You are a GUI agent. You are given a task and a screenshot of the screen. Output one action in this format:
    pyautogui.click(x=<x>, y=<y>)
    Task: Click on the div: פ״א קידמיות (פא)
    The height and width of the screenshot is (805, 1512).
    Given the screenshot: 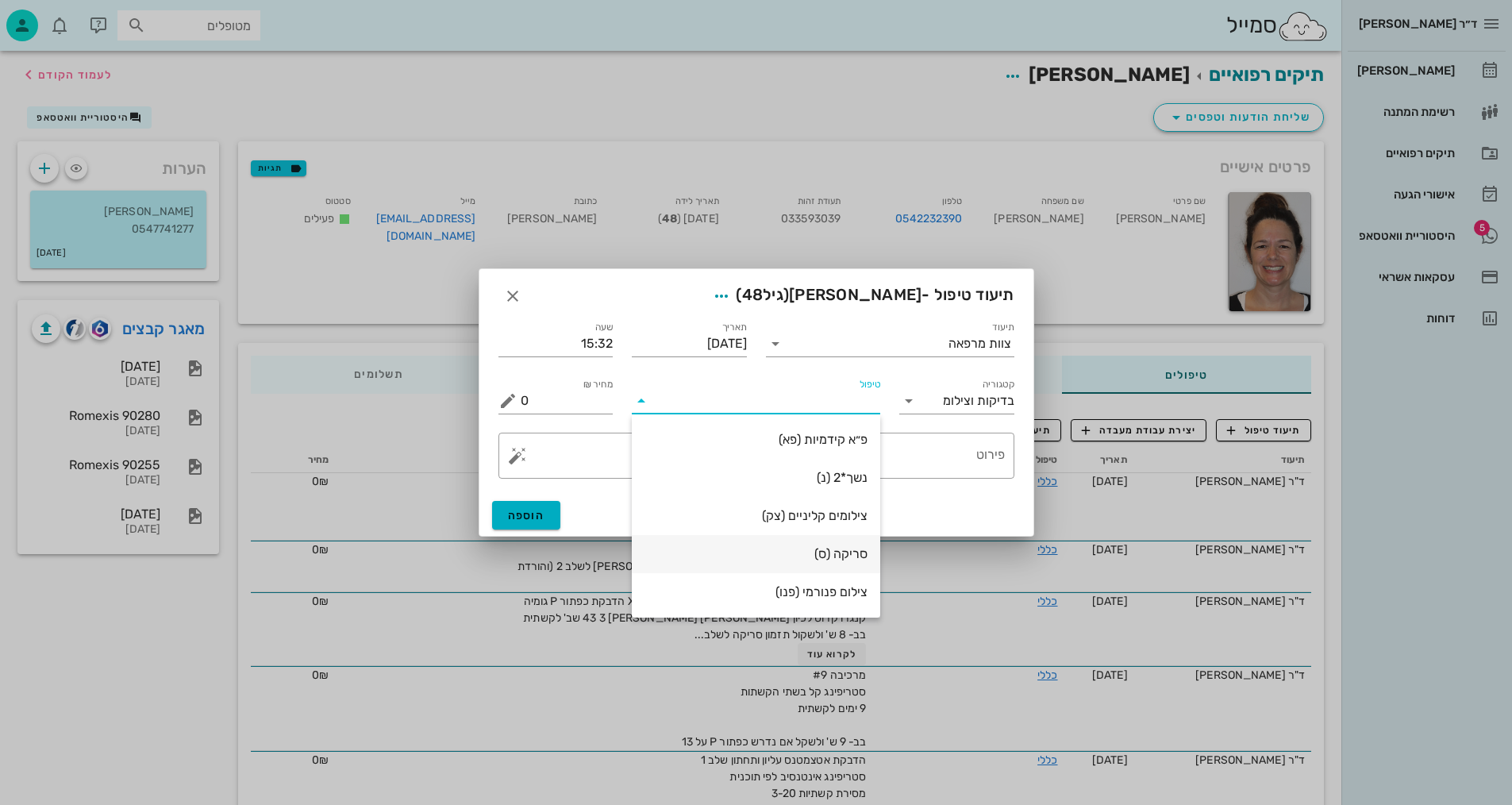 What is the action you would take?
    pyautogui.click(x=756, y=439)
    